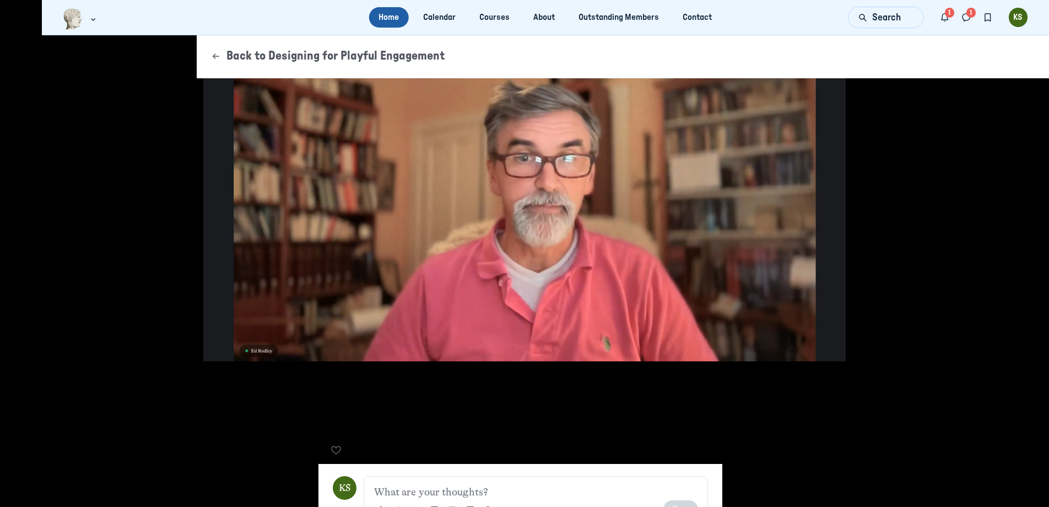  What do you see at coordinates (988, 17) in the screenshot?
I see `button: Bookmarks` at bounding box center [988, 17].